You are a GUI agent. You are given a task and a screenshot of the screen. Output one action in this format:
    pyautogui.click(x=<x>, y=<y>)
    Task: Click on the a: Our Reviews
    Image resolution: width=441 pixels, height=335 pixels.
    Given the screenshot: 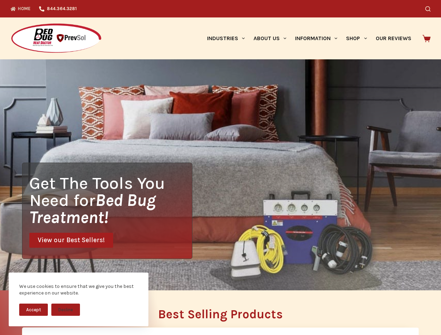 What is the action you would take?
    pyautogui.click(x=393, y=38)
    